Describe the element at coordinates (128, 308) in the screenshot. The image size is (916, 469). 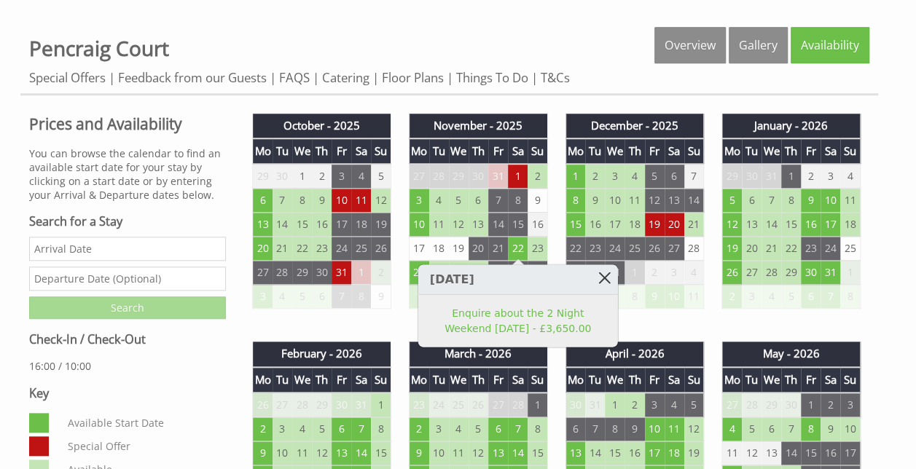
I see `input: Search` at that location.